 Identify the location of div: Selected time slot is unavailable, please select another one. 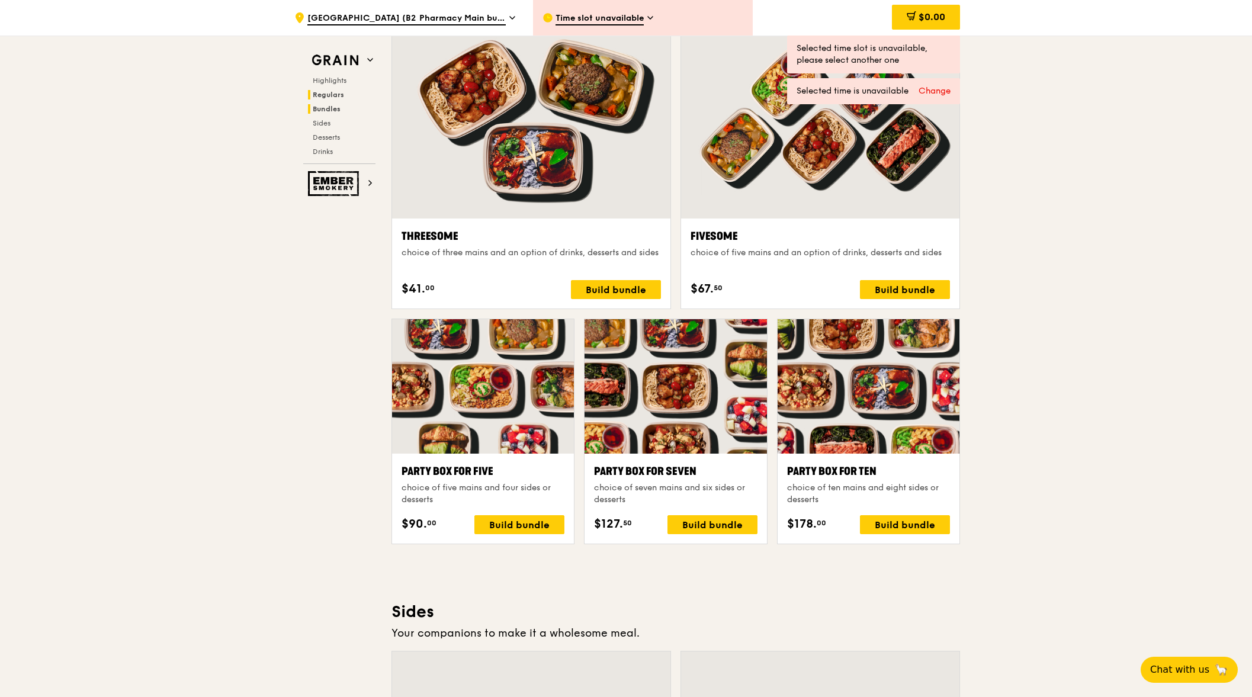
(873, 54).